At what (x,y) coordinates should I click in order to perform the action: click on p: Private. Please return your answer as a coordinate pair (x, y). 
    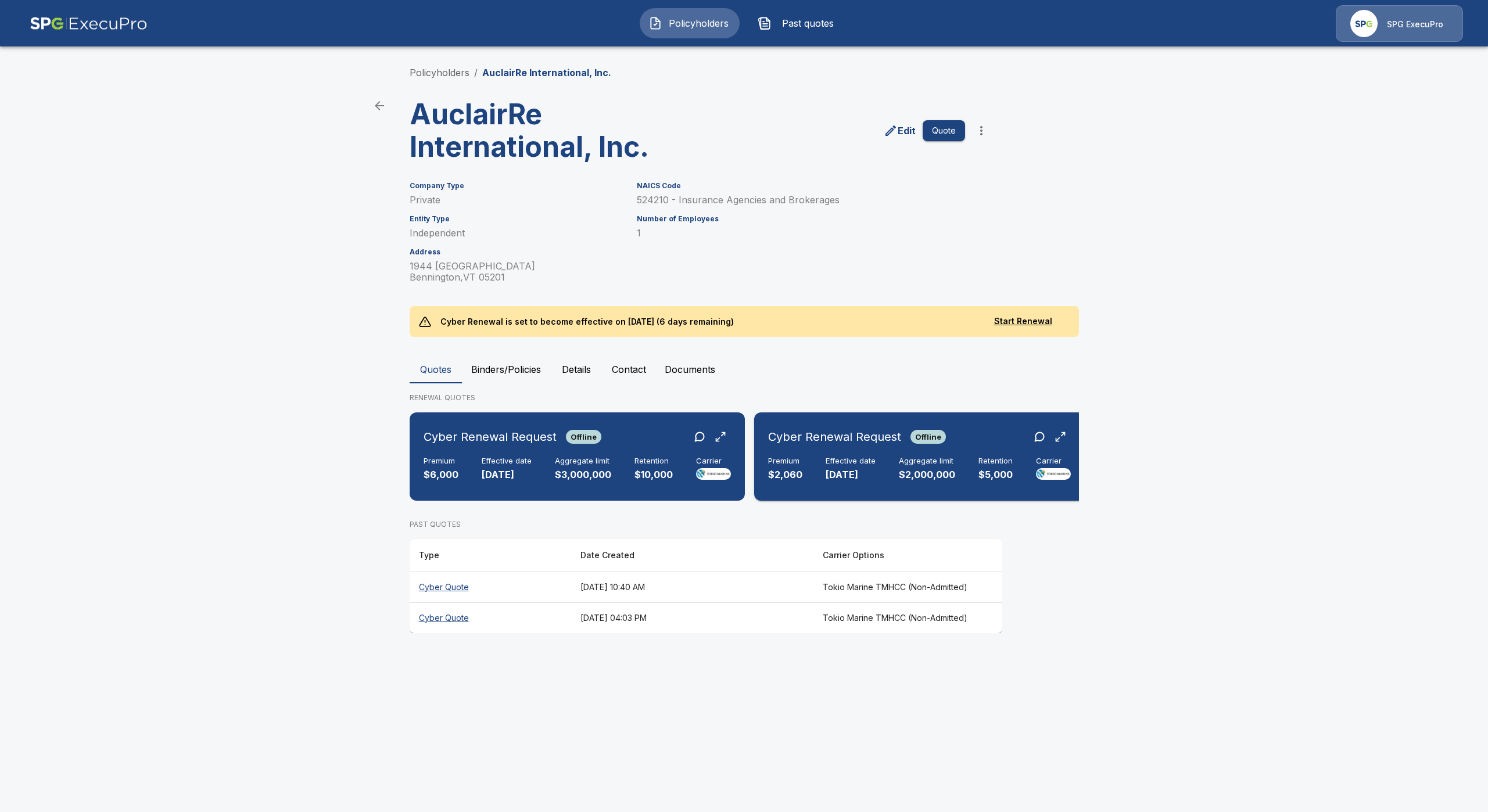
    Looking at the image, I should click on (517, 199).